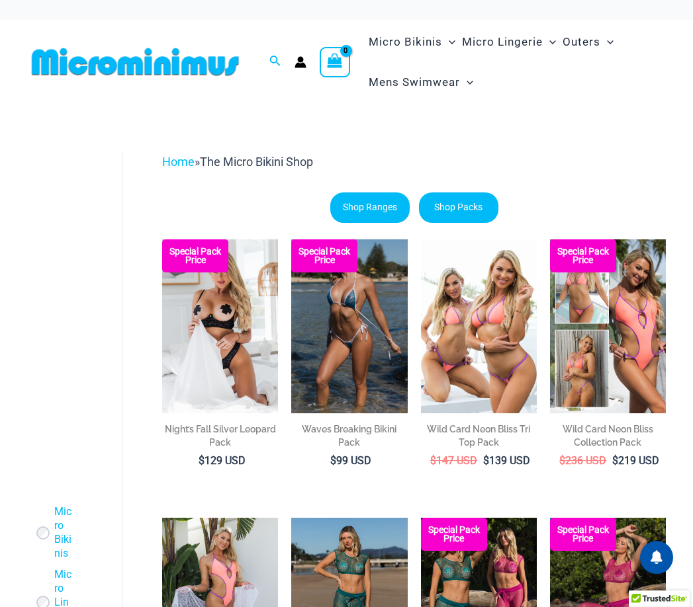 The width and height of the screenshot is (693, 607). What do you see at coordinates (607, 436) in the screenshot?
I see `h2: Wild Card Neon Bliss Collection Pack` at bounding box center [607, 436].